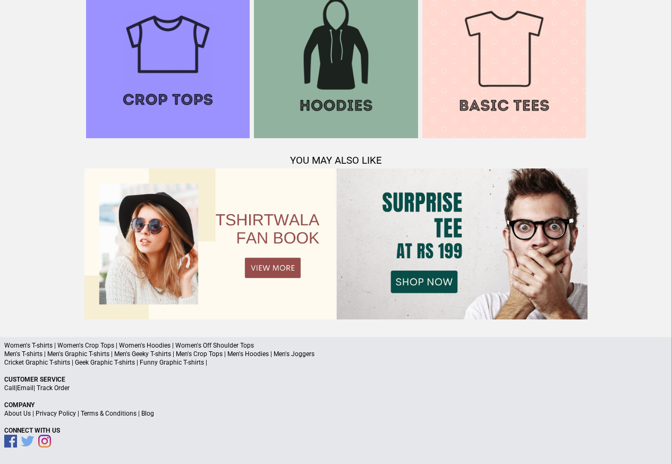  What do you see at coordinates (25, 388) in the screenshot?
I see `a: Email` at bounding box center [25, 388].